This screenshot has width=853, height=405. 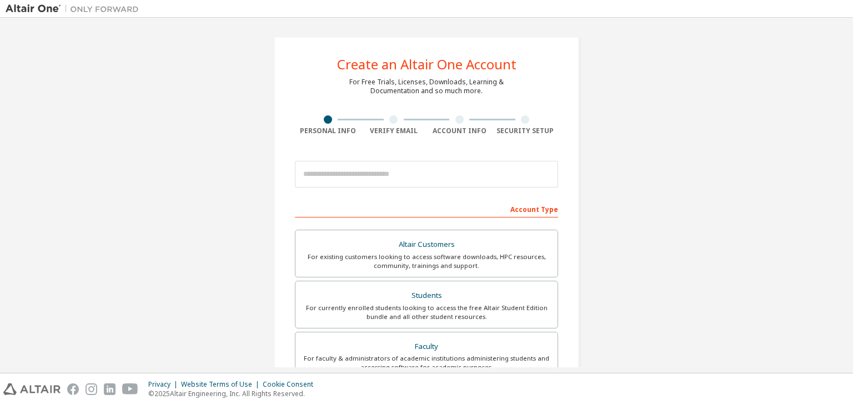 What do you see at coordinates (130, 389) in the screenshot?
I see `img: youtube.svg` at bounding box center [130, 389].